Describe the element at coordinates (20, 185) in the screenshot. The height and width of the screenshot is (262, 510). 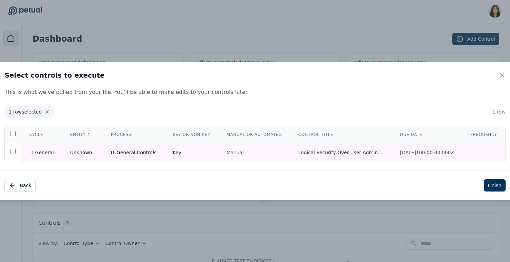
I see `button: Back` at that location.